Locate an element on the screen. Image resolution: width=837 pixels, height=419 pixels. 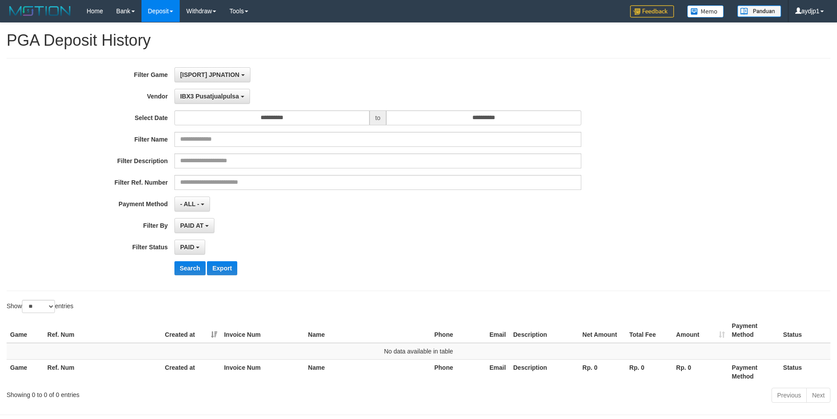
th: Created at is located at coordinates (191, 371).